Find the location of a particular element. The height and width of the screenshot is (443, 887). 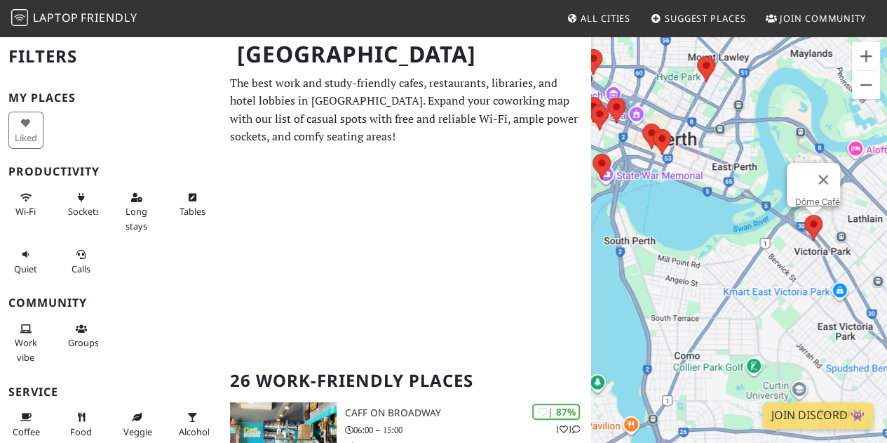

img: LaptopFriendly is located at coordinates (20, 18).